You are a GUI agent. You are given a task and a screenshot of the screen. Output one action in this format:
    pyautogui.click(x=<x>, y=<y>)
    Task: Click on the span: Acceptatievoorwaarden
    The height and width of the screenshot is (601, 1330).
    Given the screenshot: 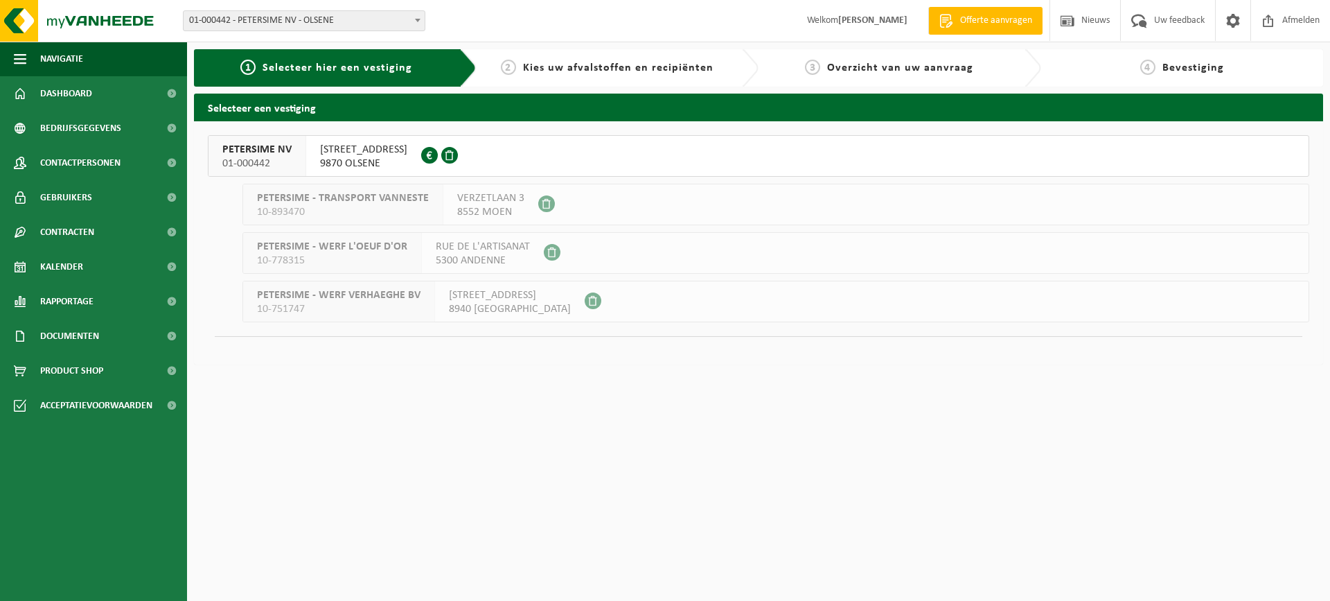 What is the action you would take?
    pyautogui.click(x=96, y=405)
    